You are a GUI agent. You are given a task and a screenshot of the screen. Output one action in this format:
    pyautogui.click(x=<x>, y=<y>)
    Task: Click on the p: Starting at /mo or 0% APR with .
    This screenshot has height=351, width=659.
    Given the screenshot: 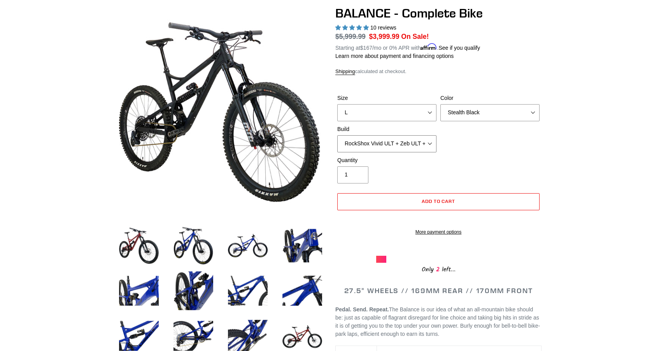 What is the action you would take?
    pyautogui.click(x=407, y=47)
    